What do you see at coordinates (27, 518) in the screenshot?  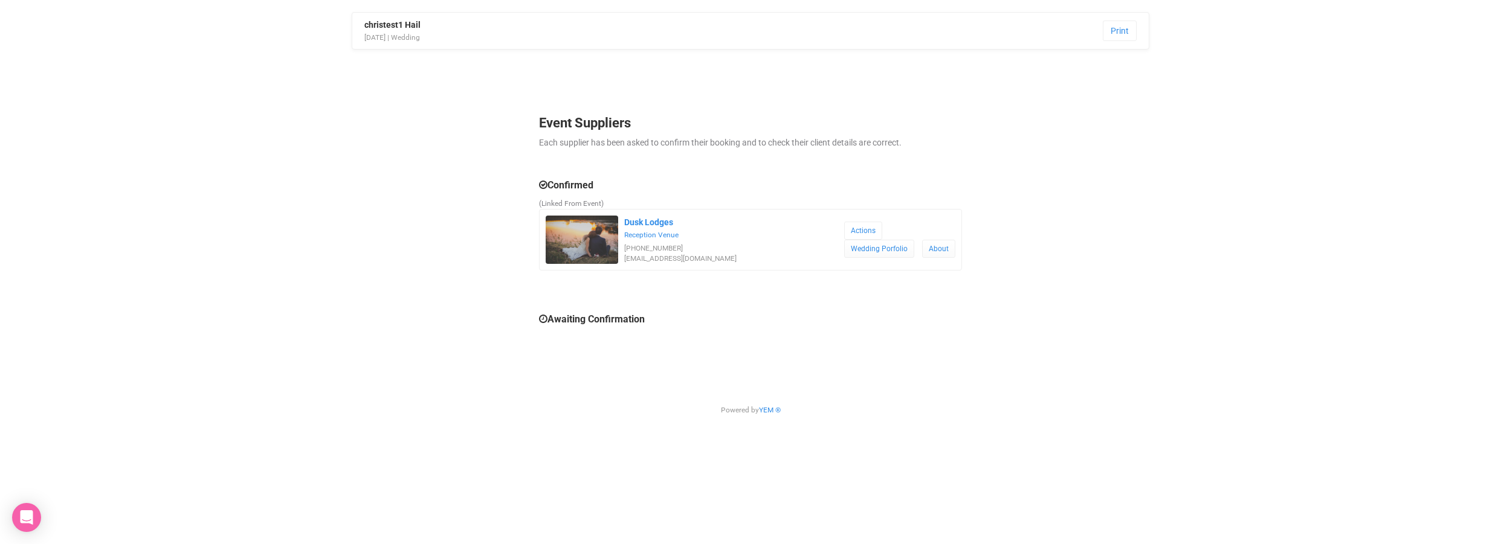 I see `div: Open Intercom Messenger` at bounding box center [27, 518].